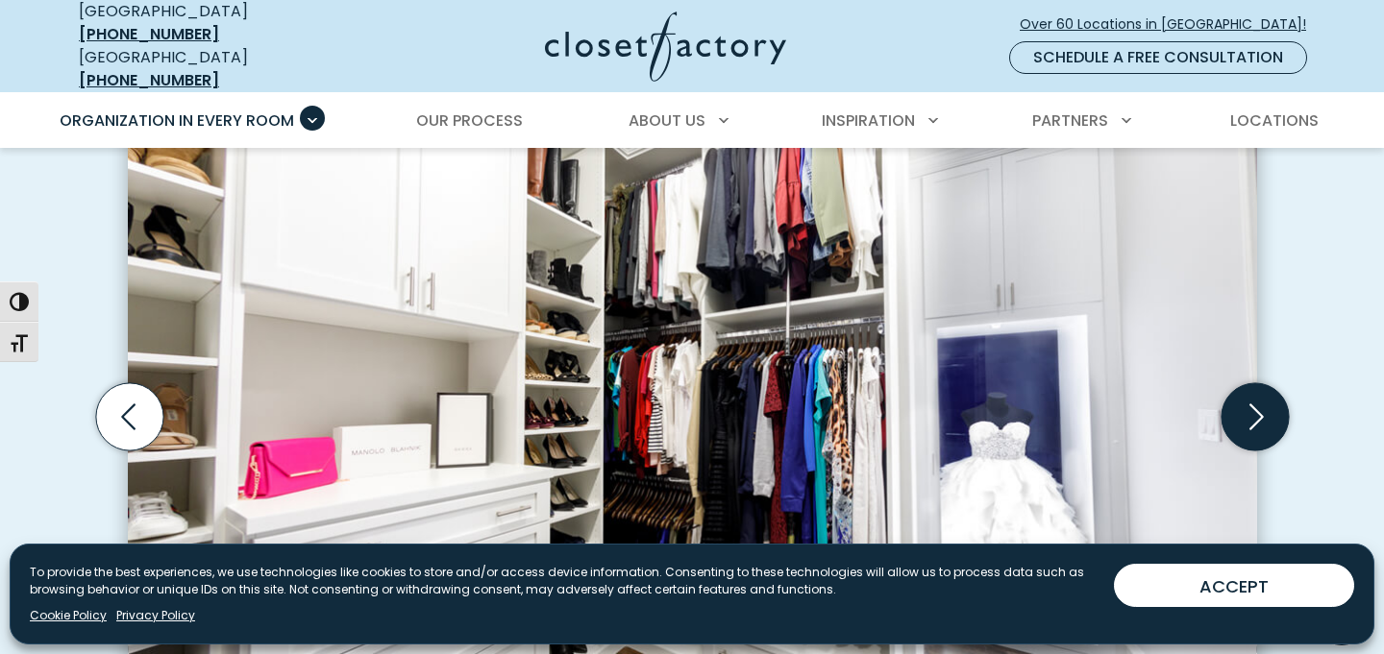 This screenshot has height=654, width=1384. What do you see at coordinates (469, 120) in the screenshot?
I see `span: Our Process` at bounding box center [469, 120].